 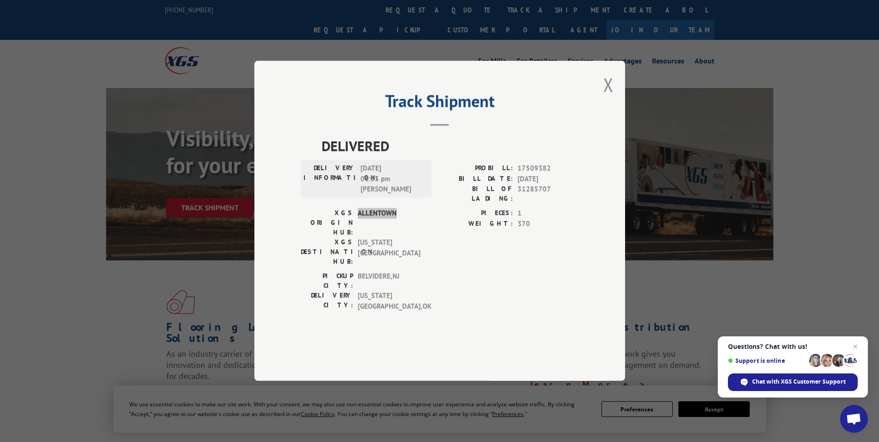 What do you see at coordinates (548, 169) in the screenshot?
I see `span: 17509382` at bounding box center [548, 169].